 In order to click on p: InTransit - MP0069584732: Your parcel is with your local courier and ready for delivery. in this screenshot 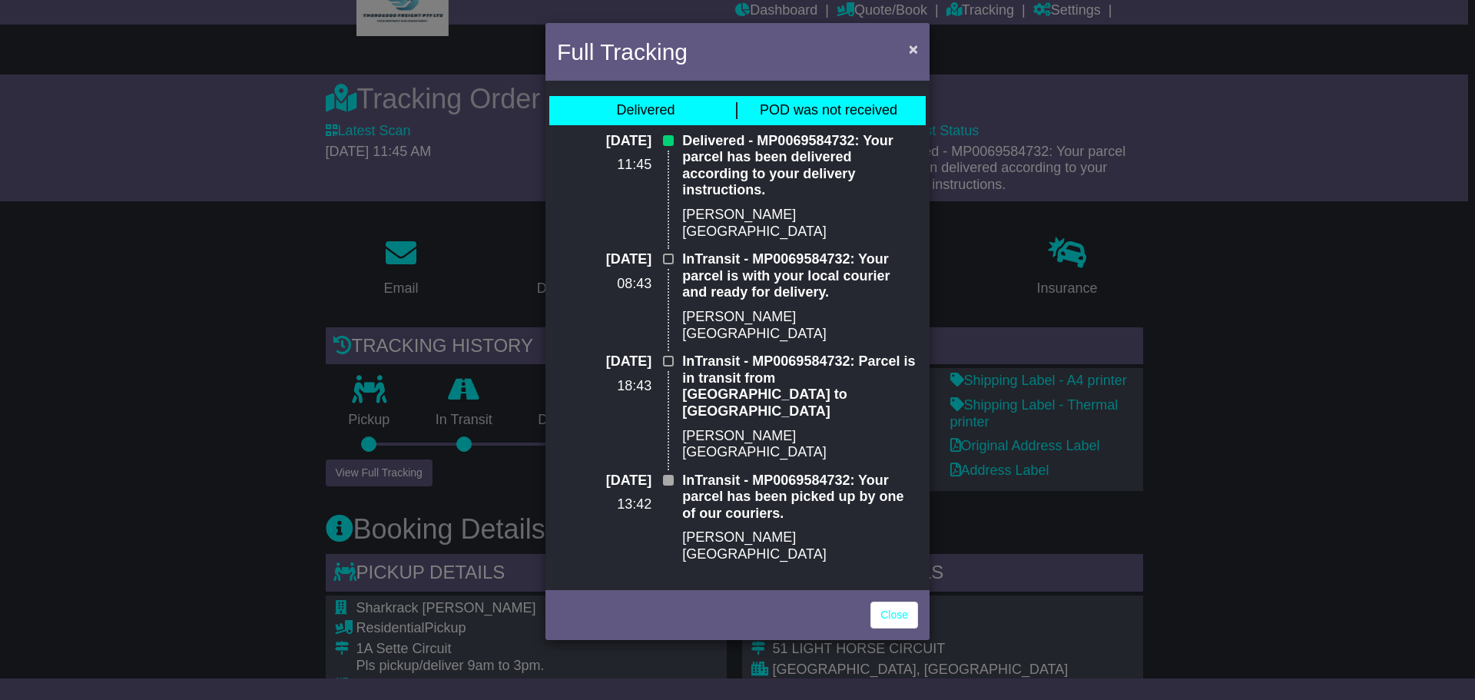, I will do `click(800, 276)`.